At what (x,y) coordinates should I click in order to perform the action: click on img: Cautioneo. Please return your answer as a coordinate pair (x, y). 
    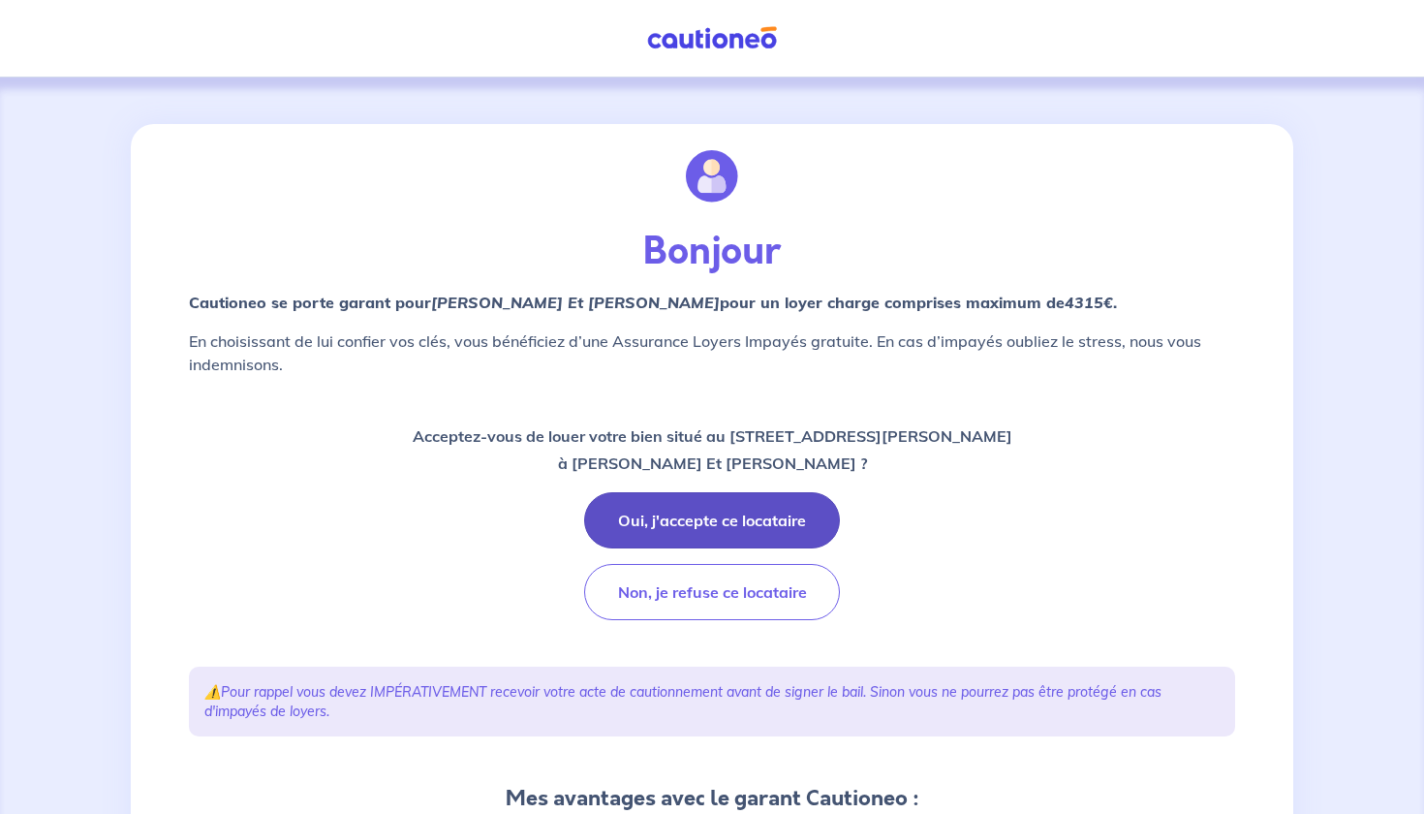
    Looking at the image, I should click on (712, 38).